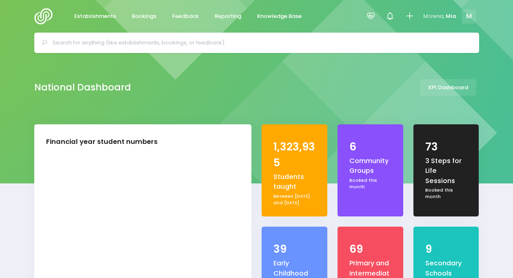  What do you see at coordinates (279, 16) in the screenshot?
I see `span: Knowledge Base` at bounding box center [279, 16].